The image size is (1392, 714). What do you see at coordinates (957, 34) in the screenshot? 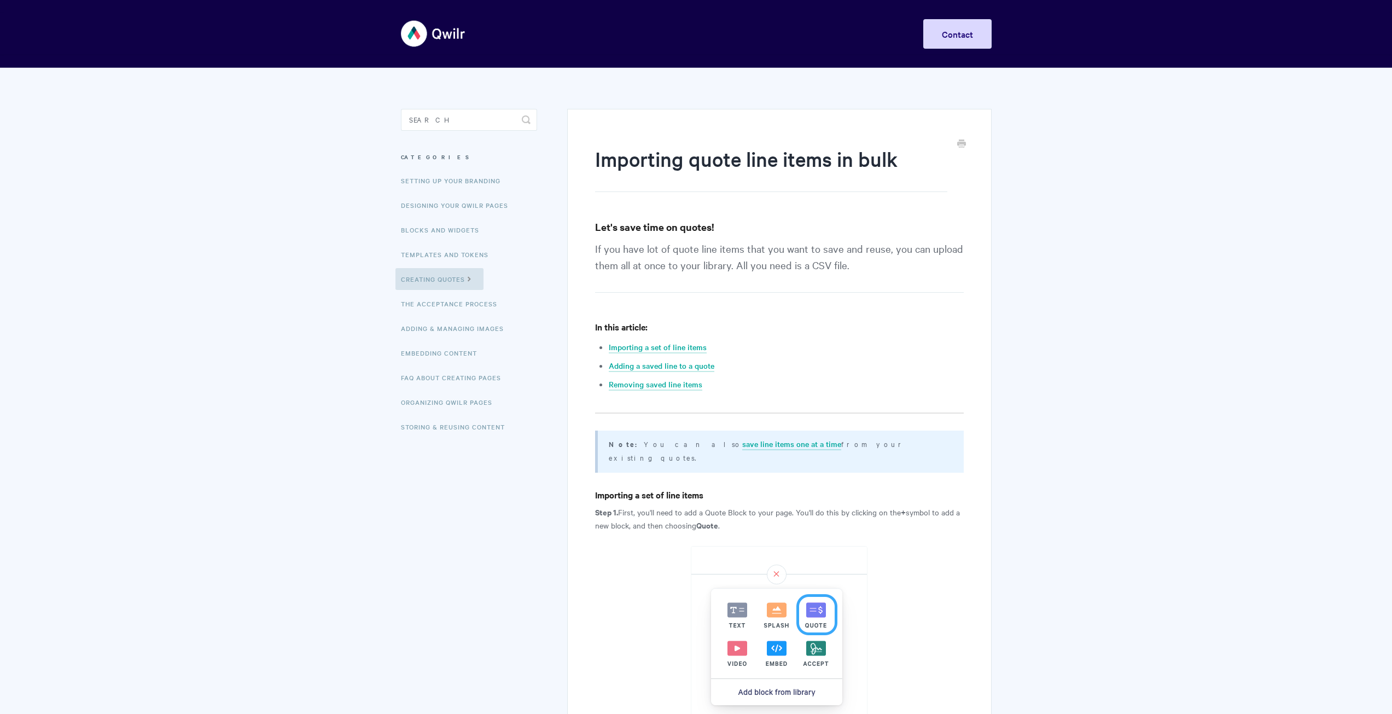
I see `a: Contact` at bounding box center [957, 34].